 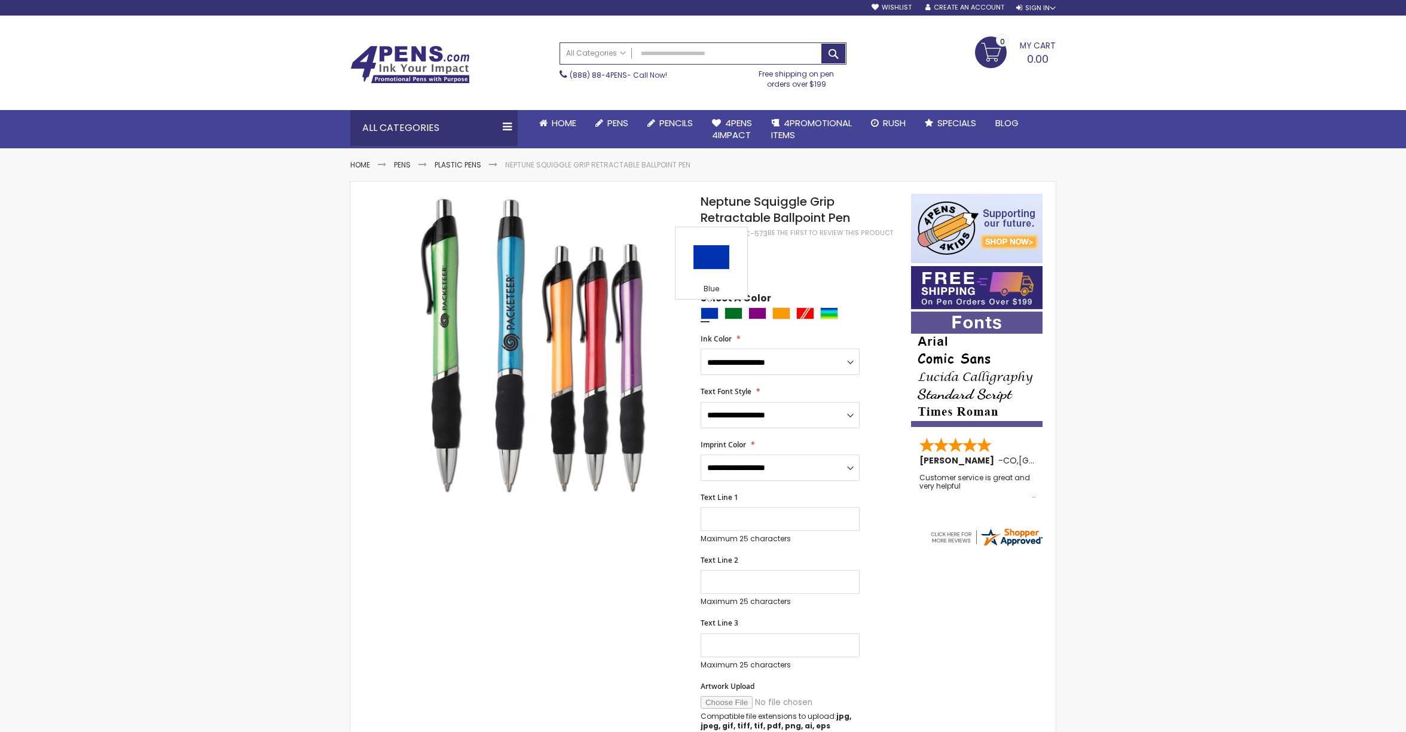 What do you see at coordinates (598, 165) in the screenshot?
I see `li: Neptune Squiggle Grip Retractable Ballpoint Pen` at bounding box center [598, 165].